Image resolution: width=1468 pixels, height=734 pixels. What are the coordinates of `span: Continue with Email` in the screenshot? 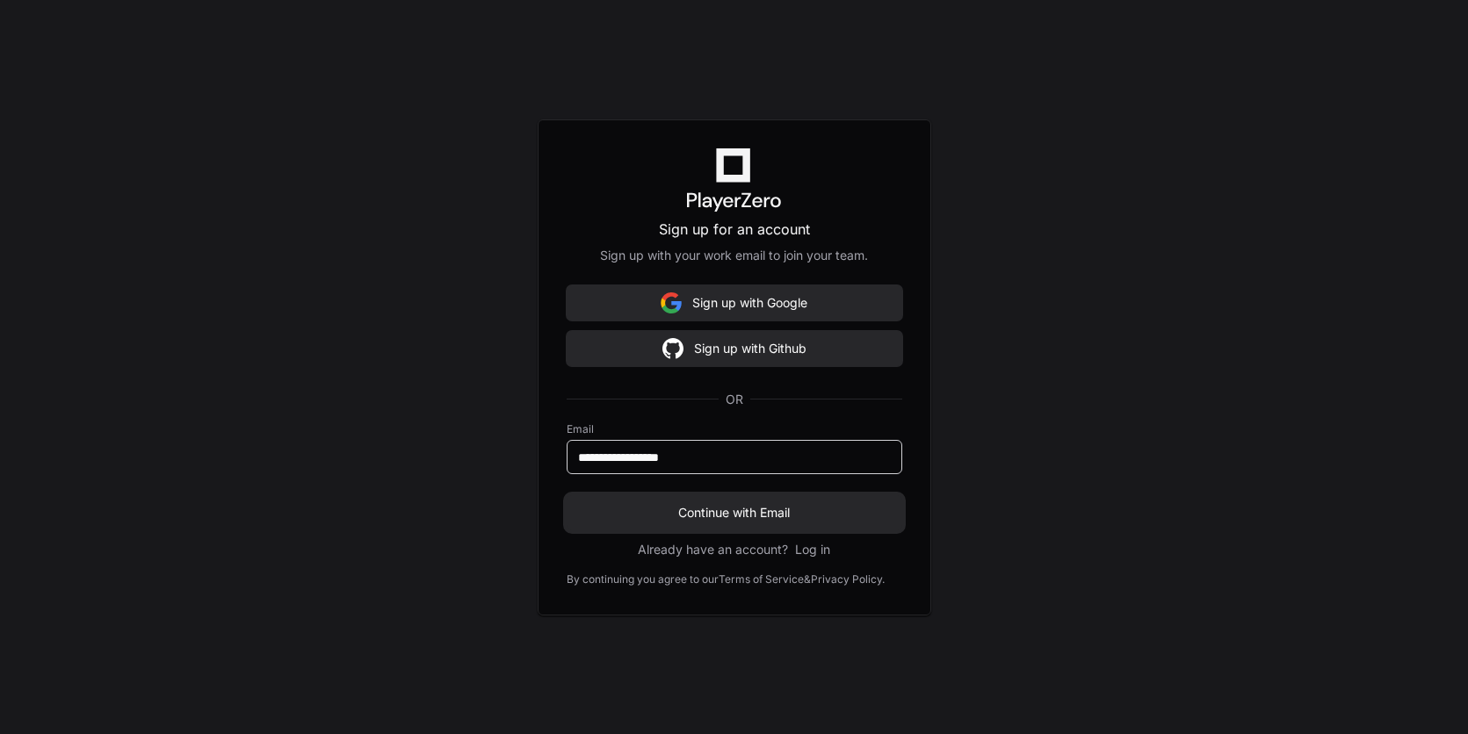 It's located at (734, 513).